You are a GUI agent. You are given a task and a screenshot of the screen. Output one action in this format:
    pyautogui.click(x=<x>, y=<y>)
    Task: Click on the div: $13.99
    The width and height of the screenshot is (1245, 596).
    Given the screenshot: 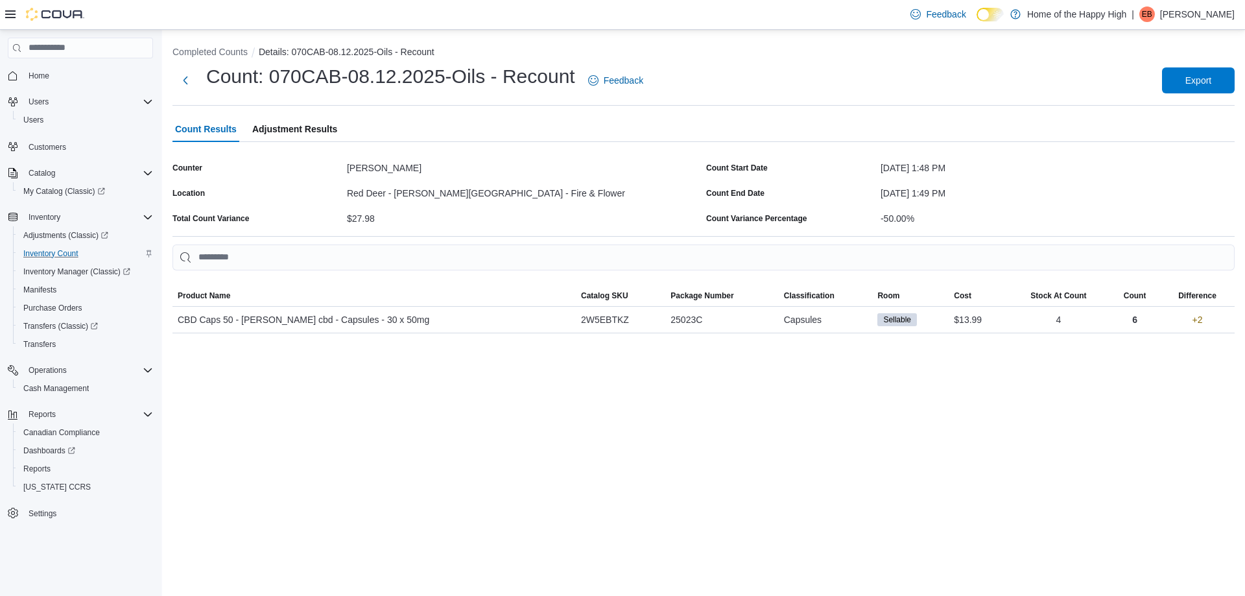 What is the action you would take?
    pyautogui.click(x=978, y=320)
    